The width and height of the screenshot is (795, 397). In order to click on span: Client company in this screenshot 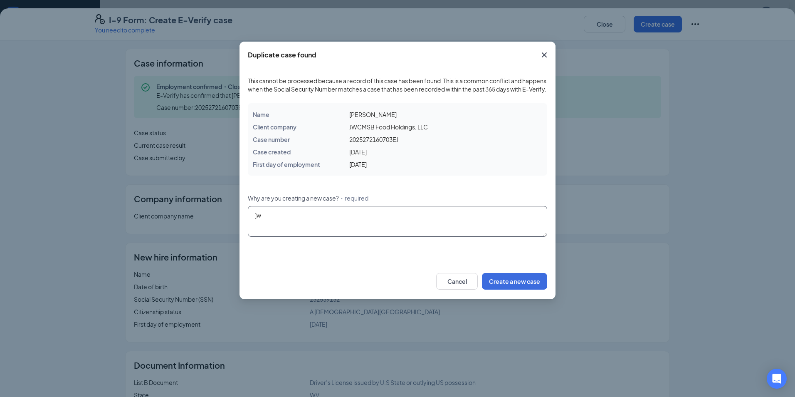, I will do `click(274, 127)`.